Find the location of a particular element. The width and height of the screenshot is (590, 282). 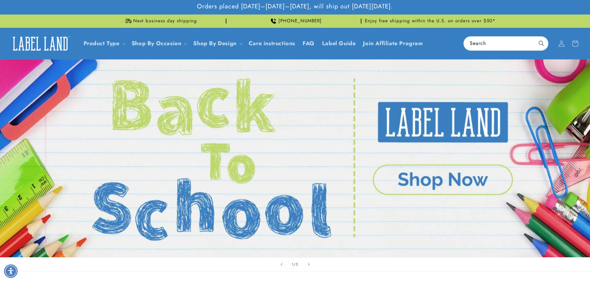

div: Accessibility Menu is located at coordinates (11, 271).